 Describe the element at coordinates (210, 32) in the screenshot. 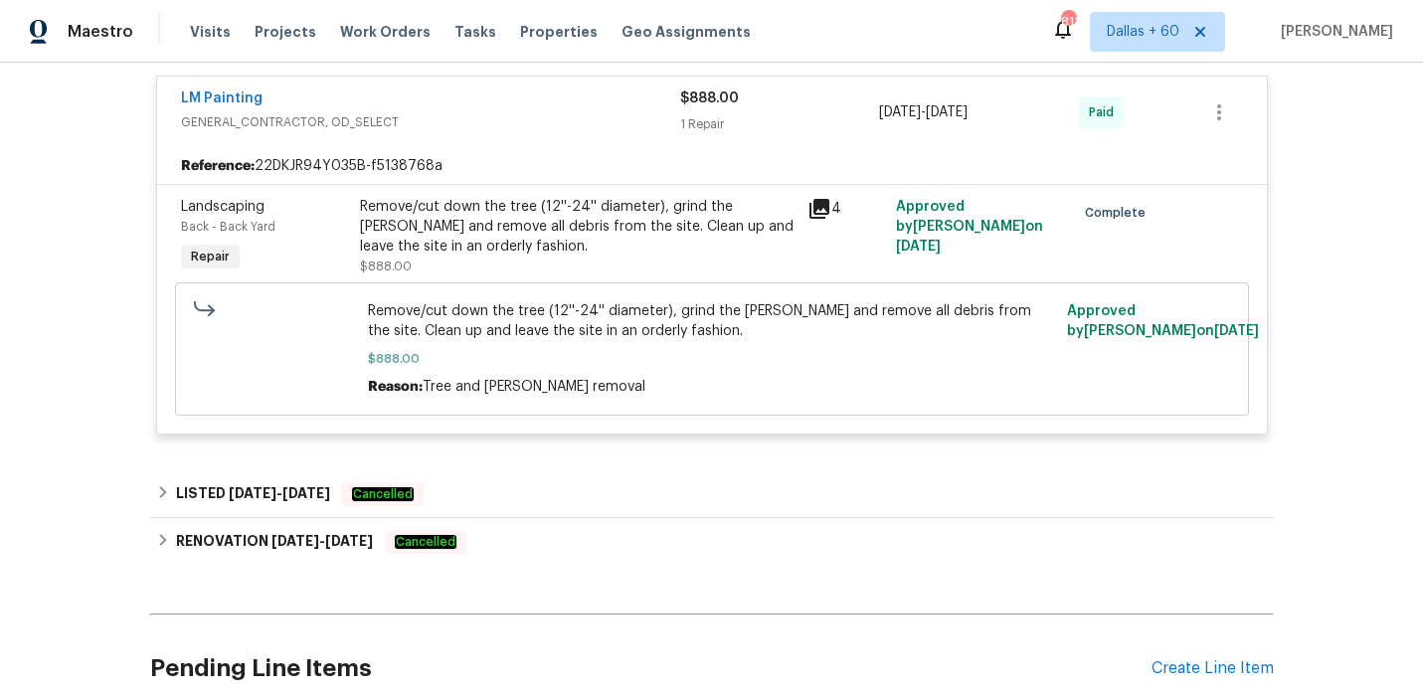

I see `span: Visits` at that location.